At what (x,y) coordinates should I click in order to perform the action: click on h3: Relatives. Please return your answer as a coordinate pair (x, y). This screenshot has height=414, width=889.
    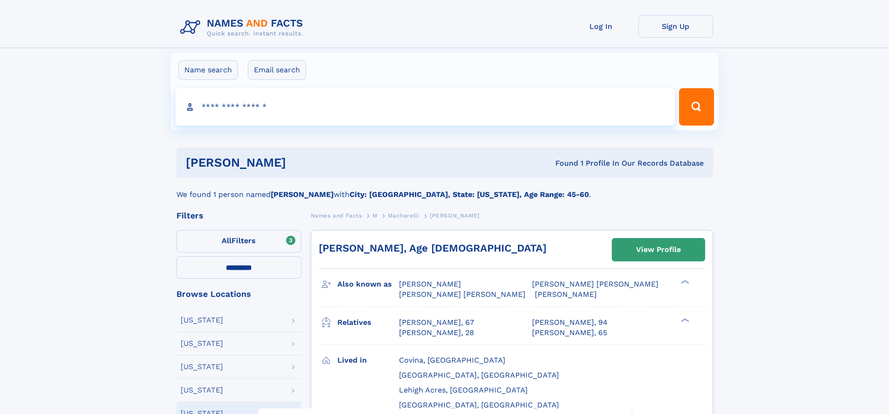
    Looking at the image, I should click on (368, 322).